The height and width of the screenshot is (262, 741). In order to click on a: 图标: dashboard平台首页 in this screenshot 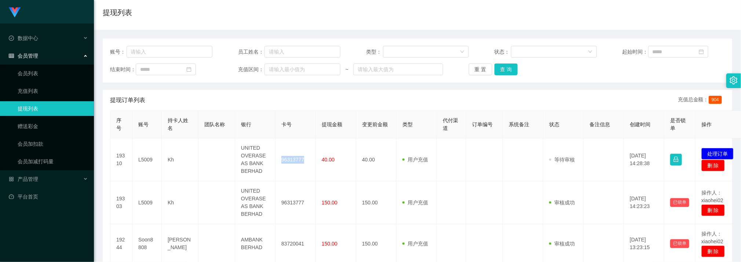, I will do `click(48, 197)`.